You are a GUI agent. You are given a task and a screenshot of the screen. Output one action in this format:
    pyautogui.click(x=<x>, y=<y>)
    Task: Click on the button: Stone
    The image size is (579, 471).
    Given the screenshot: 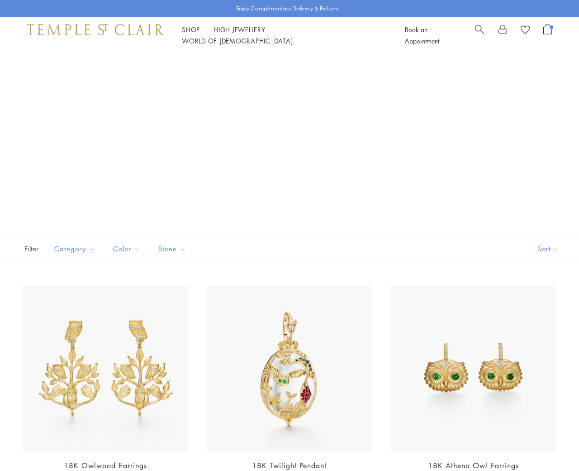 What is the action you would take?
    pyautogui.click(x=172, y=248)
    